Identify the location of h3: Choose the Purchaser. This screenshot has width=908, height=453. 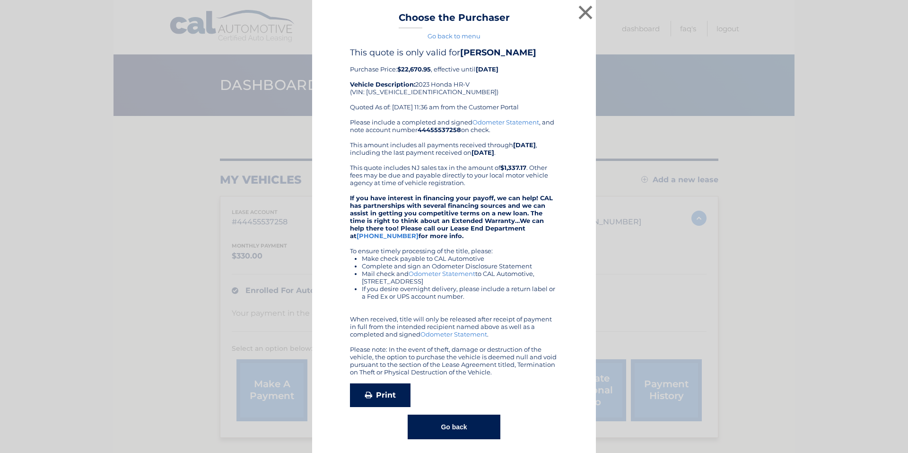
(454, 20).